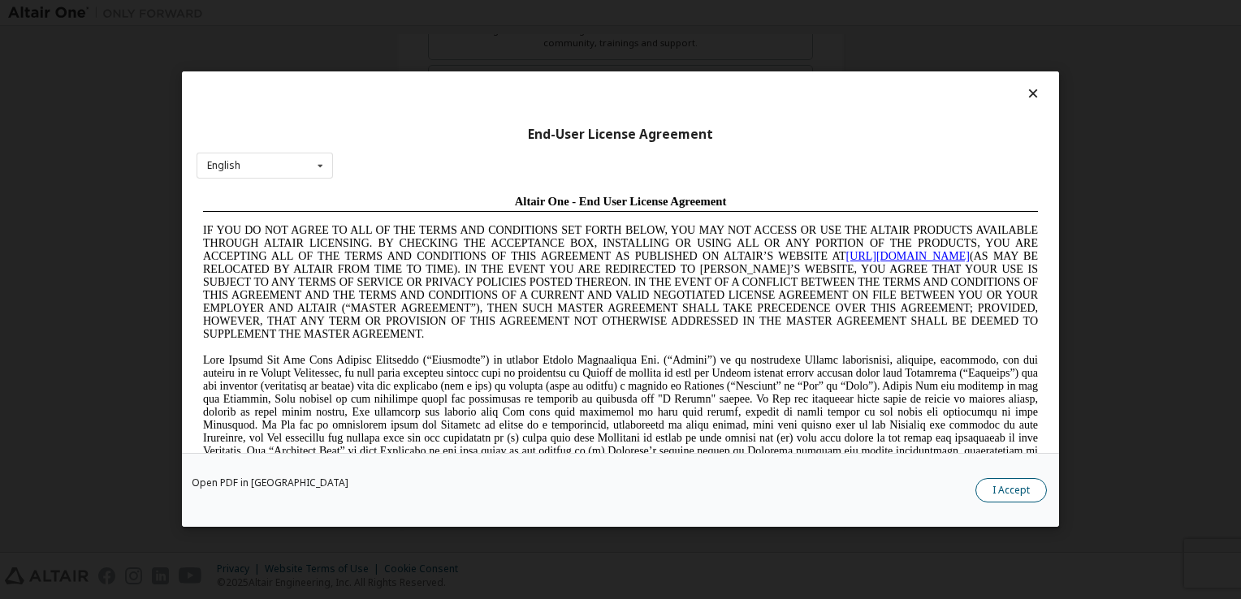  Describe the element at coordinates (424, 93) in the screenshot. I see `span: IF YOU DO NOT AGREE TO ALL OF THE TERMS AND CONDITIONS SET FORTH BELOW, YOU MAY NOT ACCESS OR USE...` at that location.